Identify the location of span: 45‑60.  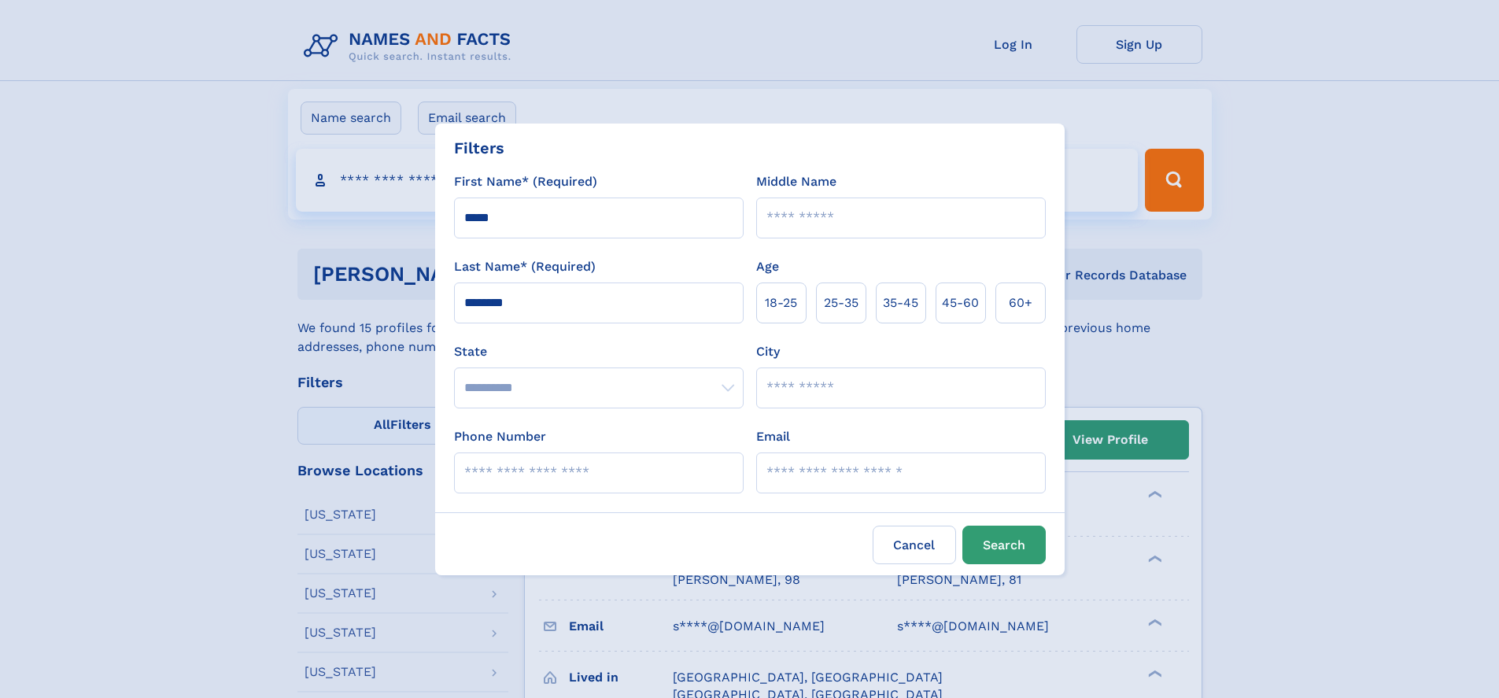
(960, 303).